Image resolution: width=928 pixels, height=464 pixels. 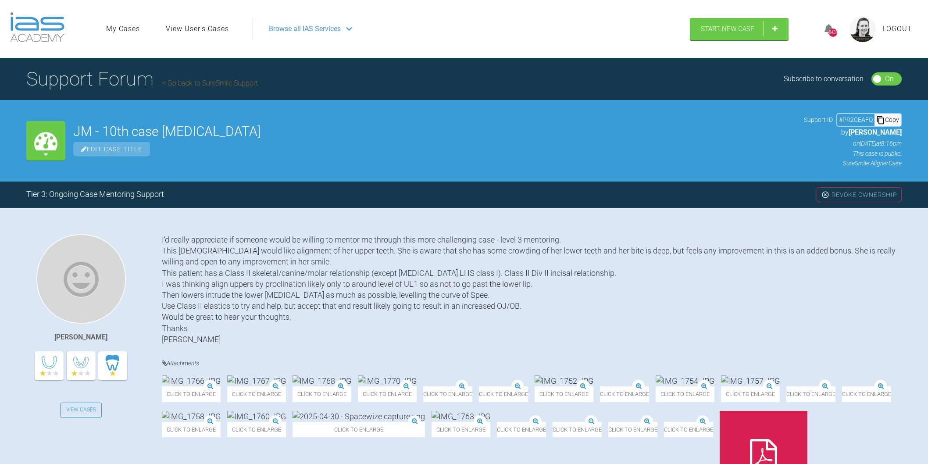 I want to click on span: Edit Case Title, so click(x=111, y=149).